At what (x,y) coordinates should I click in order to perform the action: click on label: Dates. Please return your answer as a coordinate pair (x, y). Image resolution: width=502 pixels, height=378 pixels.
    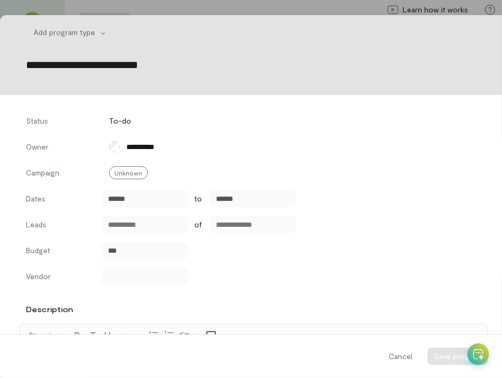
    Looking at the image, I should click on (58, 198).